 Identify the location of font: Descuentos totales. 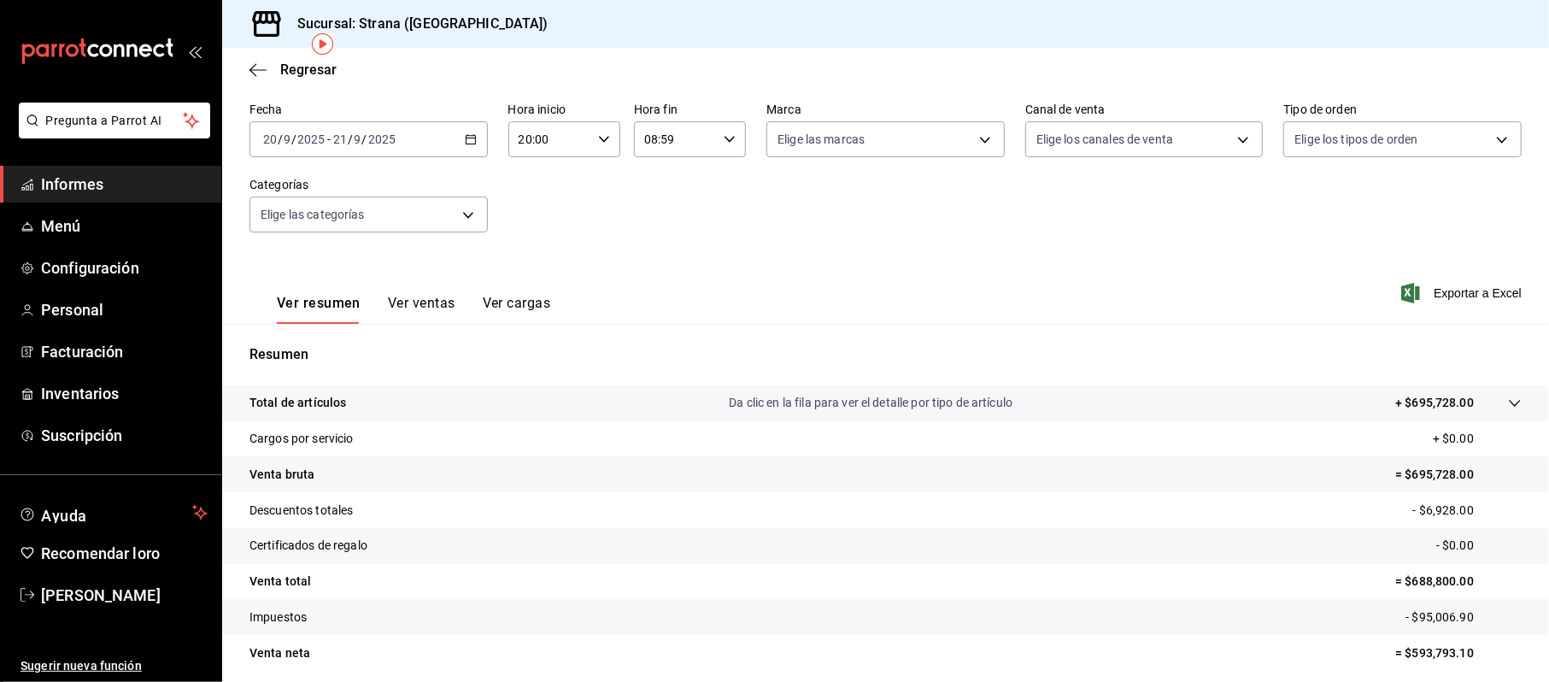
(301, 510).